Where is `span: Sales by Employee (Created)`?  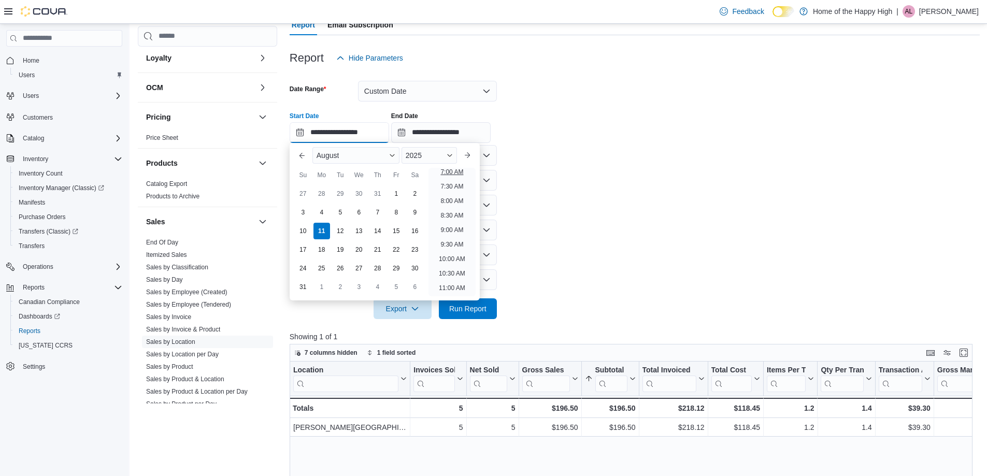
span: Sales by Employee (Created) is located at coordinates (187, 292).